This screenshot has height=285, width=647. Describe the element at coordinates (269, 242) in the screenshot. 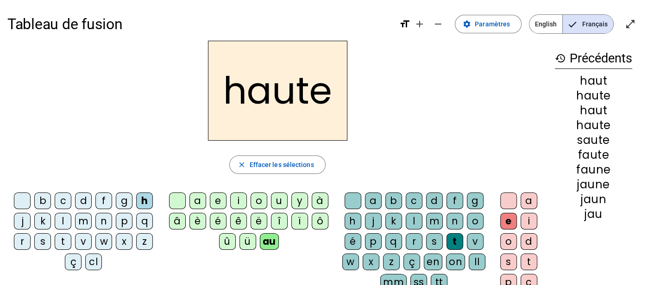

I see `div: au` at that location.